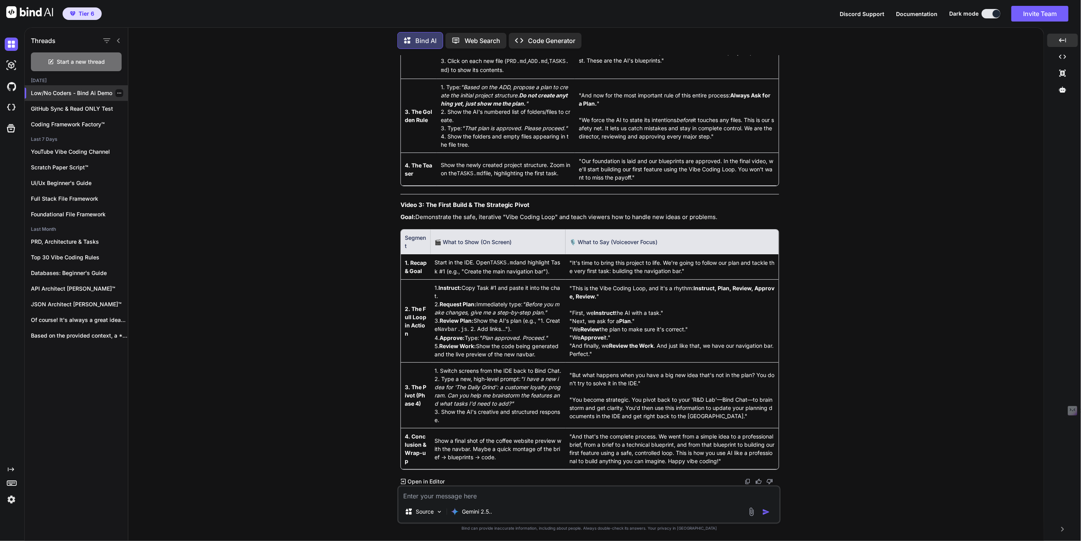  I want to click on button: Discord Support, so click(862, 14).